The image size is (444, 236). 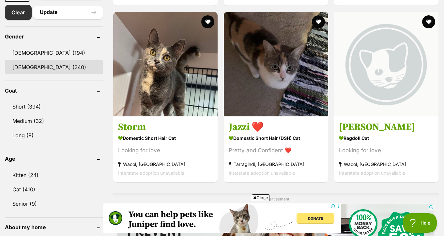 I want to click on h3: Storm, so click(x=165, y=127).